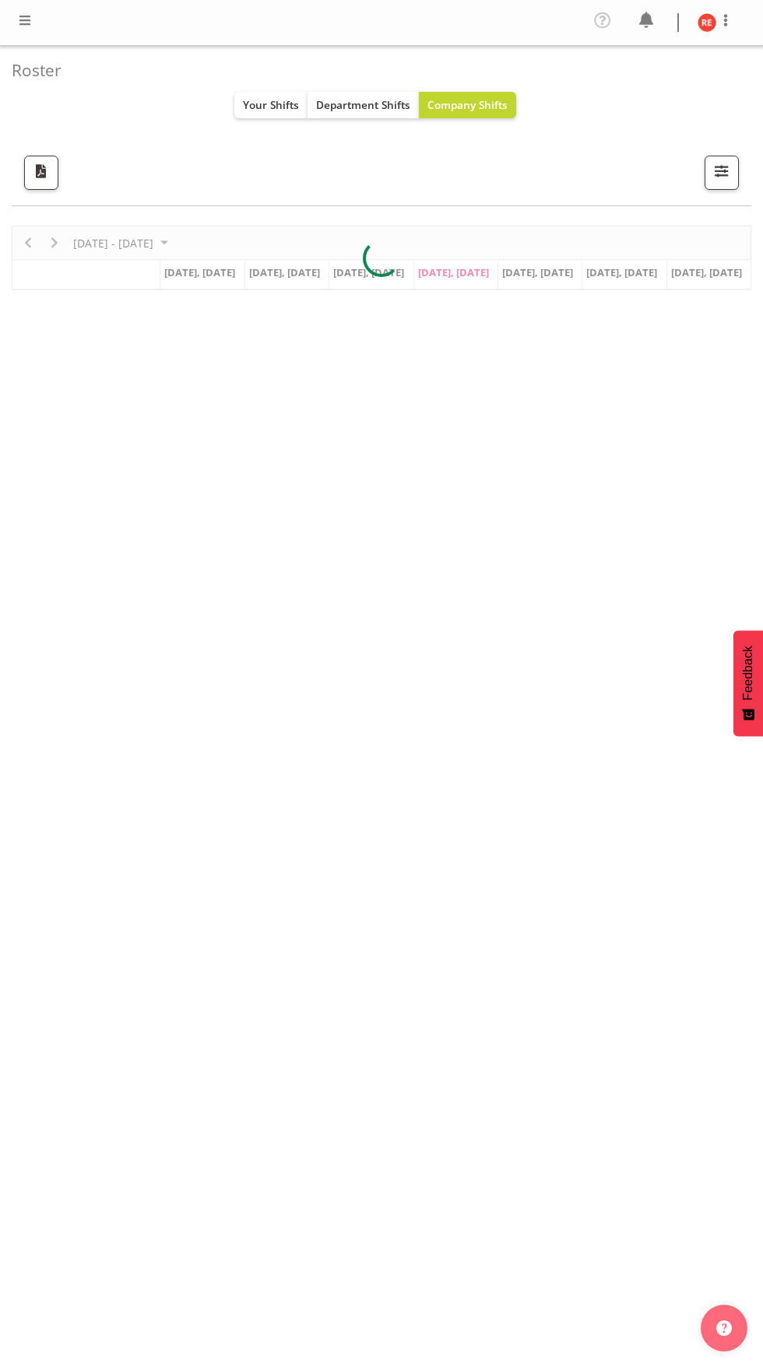 The image size is (763, 1367). What do you see at coordinates (748, 683) in the screenshot?
I see `button: Feedback - Show survey` at bounding box center [748, 683].